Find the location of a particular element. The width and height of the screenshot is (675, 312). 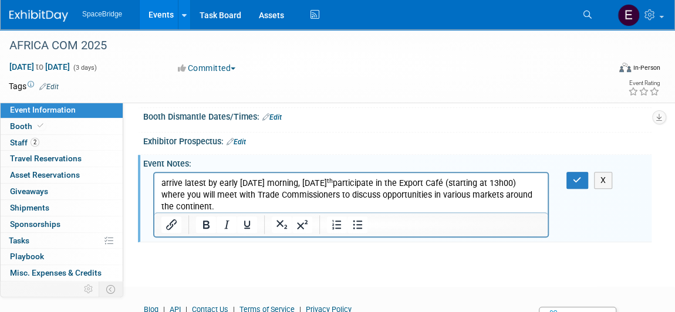

span: 2 is located at coordinates (35, 142).